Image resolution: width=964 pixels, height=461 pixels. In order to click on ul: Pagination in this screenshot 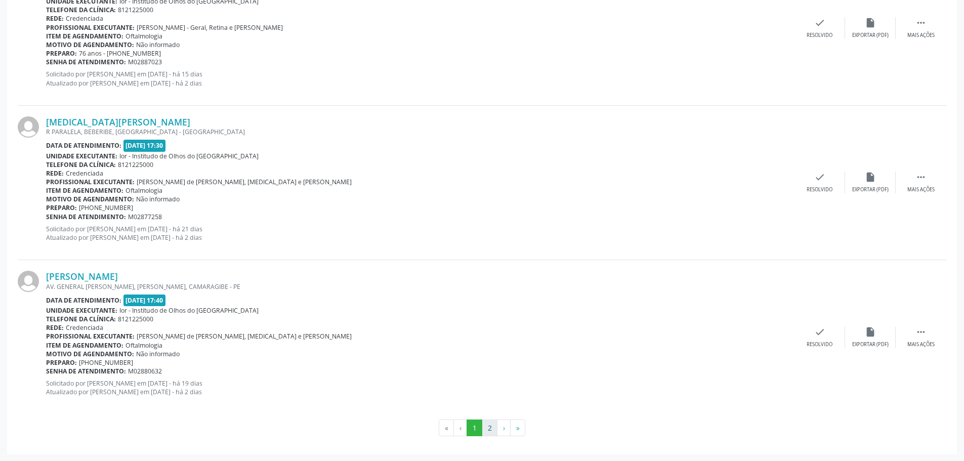, I will do `click(482, 428)`.